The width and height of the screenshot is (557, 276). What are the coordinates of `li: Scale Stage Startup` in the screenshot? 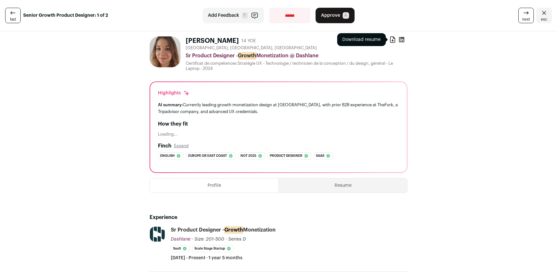 It's located at (213, 249).